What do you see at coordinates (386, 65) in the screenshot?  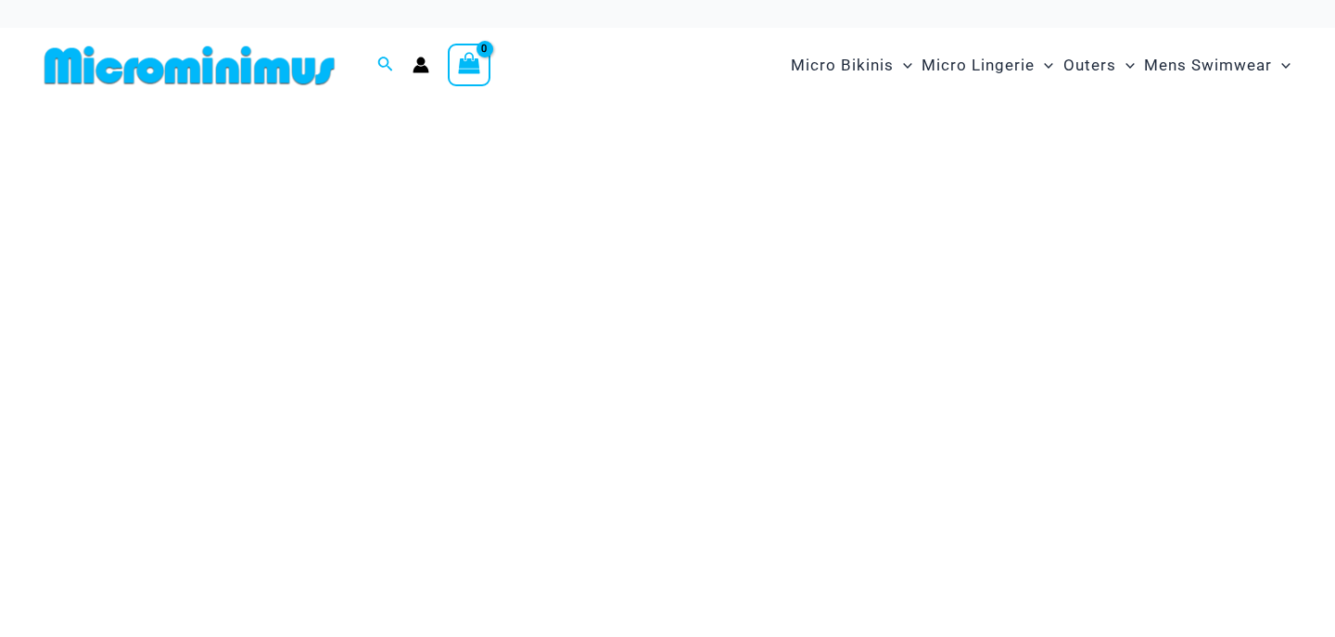 I see `a: Search icon link` at bounding box center [386, 65].